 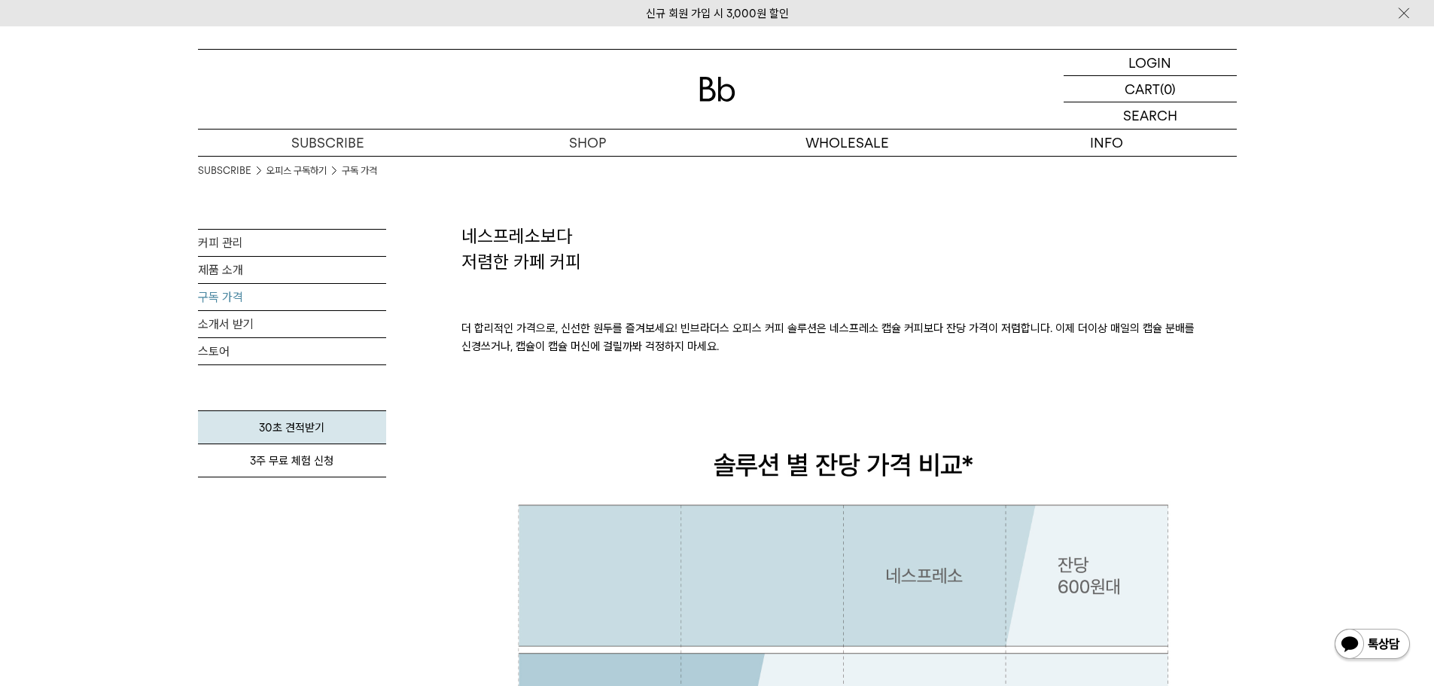 What do you see at coordinates (849, 248) in the screenshot?
I see `h2: 네스프레소보다 저렴한 카페 커피` at bounding box center [849, 248].